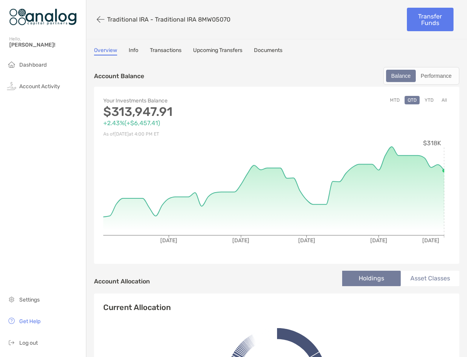  I want to click on img: household icon, so click(12, 64).